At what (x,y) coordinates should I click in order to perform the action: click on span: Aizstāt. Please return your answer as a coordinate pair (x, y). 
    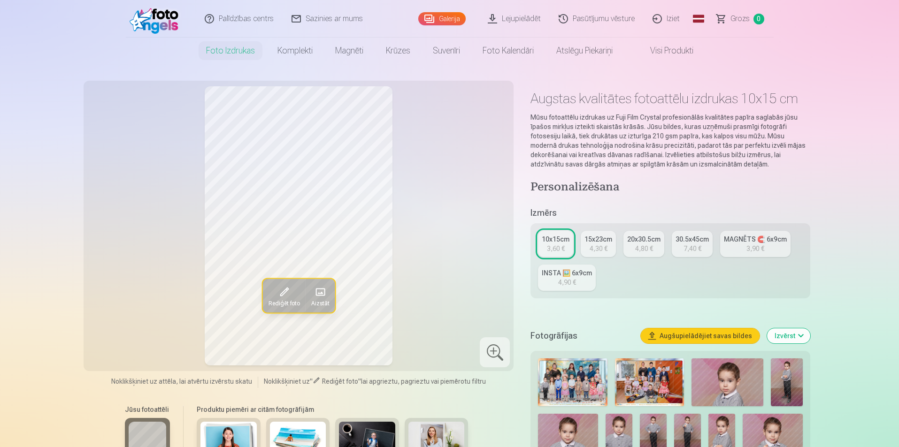
    Looking at the image, I should click on (320, 303).